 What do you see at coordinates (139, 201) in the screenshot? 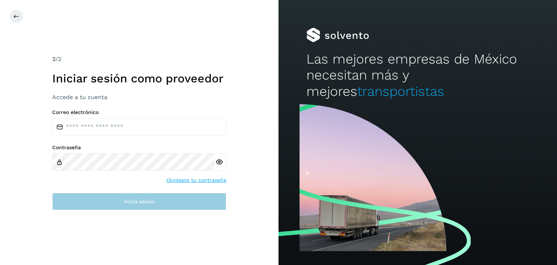
I see `button: Inicia sesión` at bounding box center [139, 201].